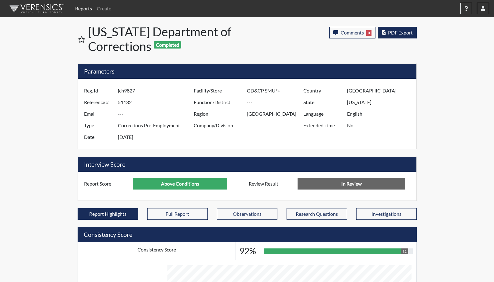 This screenshot has height=282, width=494. Describe the element at coordinates (323, 125) in the screenshot. I see `label: Extended Time` at that location.